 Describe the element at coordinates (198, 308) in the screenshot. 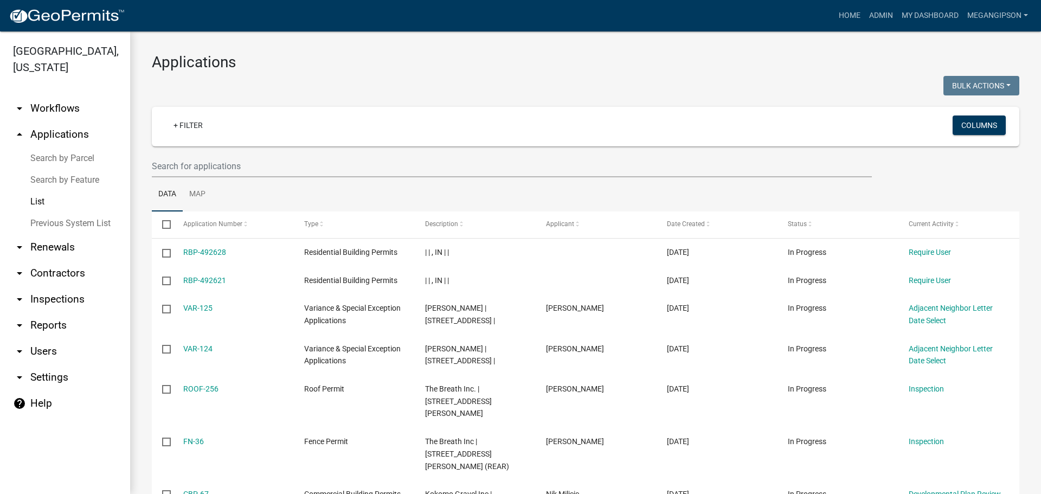

I see `a: VAR-125` at that location.